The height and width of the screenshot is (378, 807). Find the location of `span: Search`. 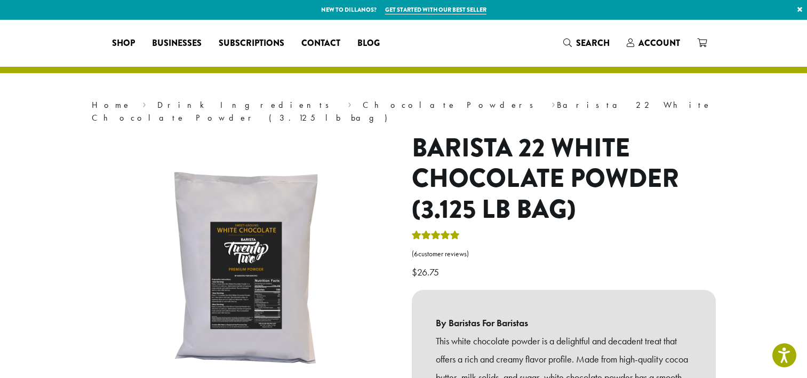

span: Search is located at coordinates (593, 43).